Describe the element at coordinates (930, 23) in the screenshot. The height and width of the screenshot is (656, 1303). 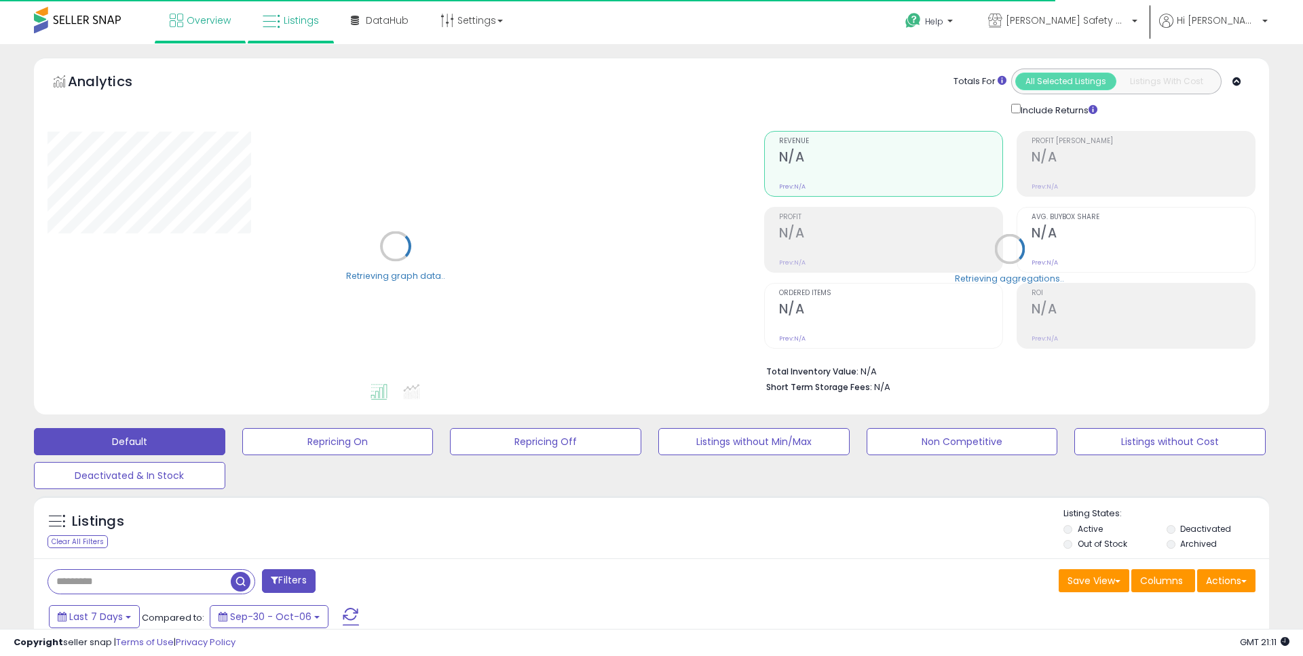
I see `a: Help` at that location.